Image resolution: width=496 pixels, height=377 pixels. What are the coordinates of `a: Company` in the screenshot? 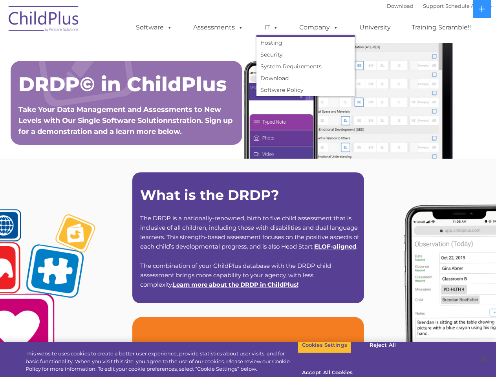 It's located at (319, 27).